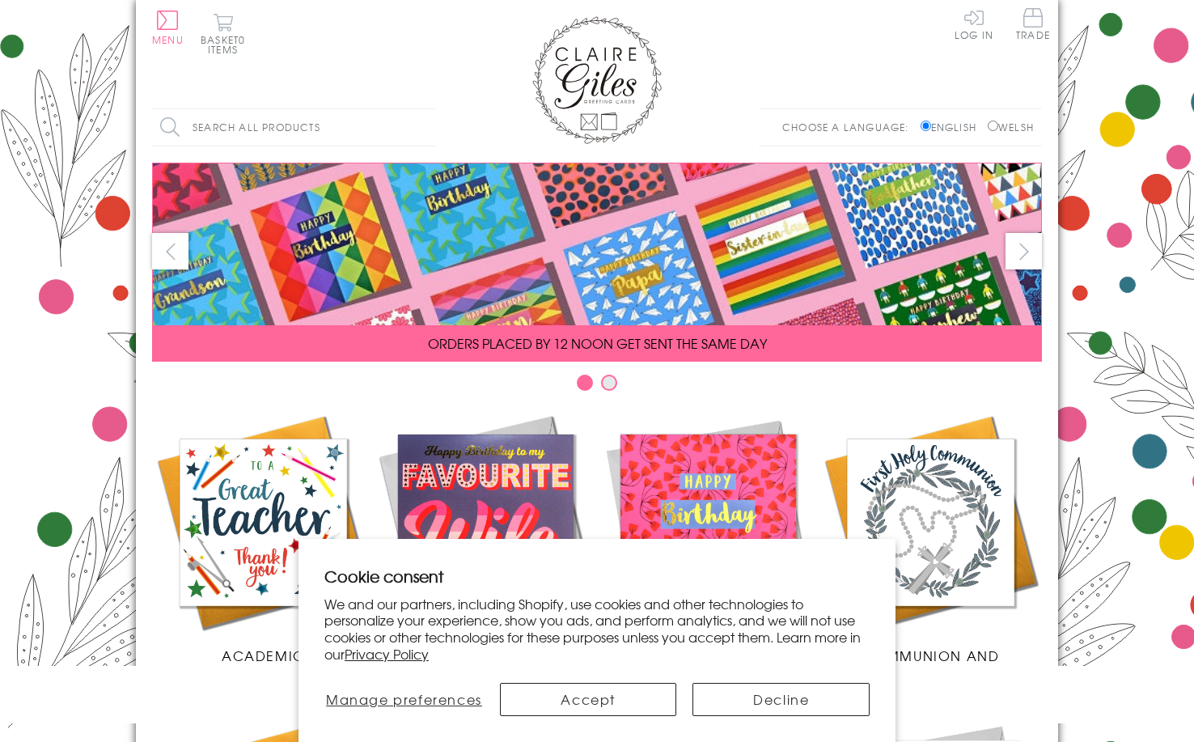  I want to click on input: English, so click(925, 125).